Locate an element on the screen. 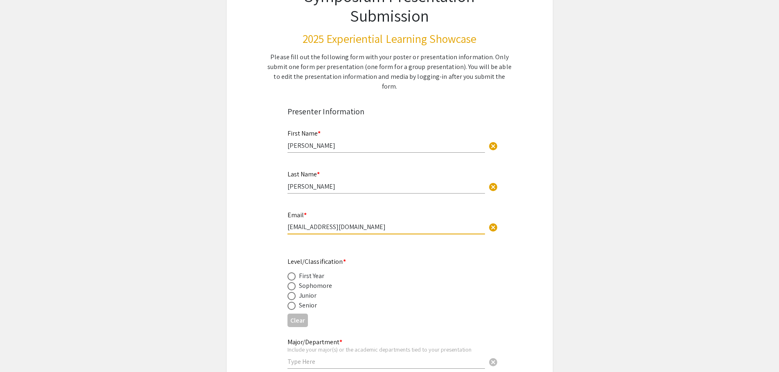 This screenshot has width=779, height=372. mat-label: Major/Department is located at coordinates (315, 342).